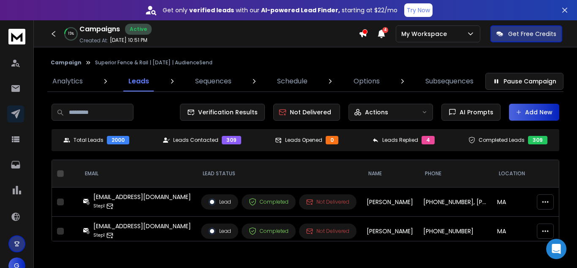  I want to click on div: Active, so click(138, 29).